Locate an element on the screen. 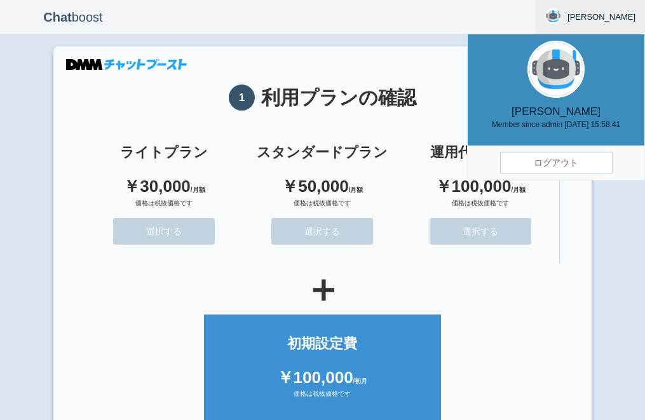 This screenshot has width=645, height=420. div: ￥50,000 is located at coordinates (322, 186).